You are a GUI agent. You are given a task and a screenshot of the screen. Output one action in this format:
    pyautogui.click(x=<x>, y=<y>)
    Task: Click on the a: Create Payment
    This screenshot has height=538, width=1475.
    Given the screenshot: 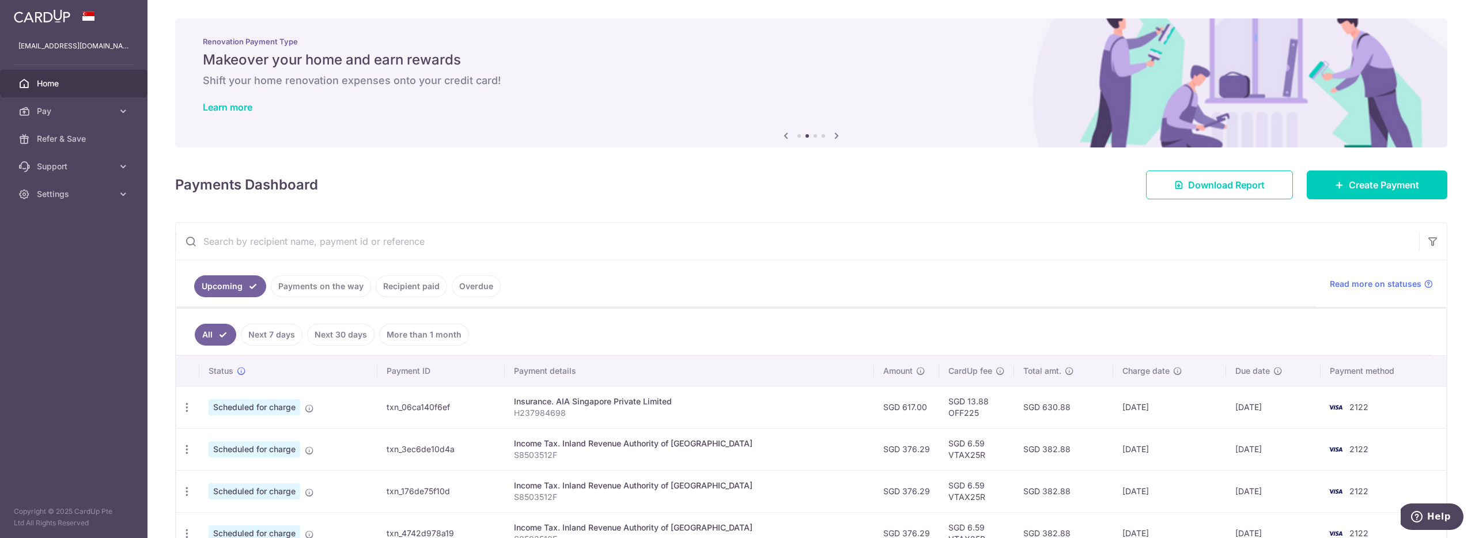 What is the action you would take?
    pyautogui.click(x=1377, y=185)
    